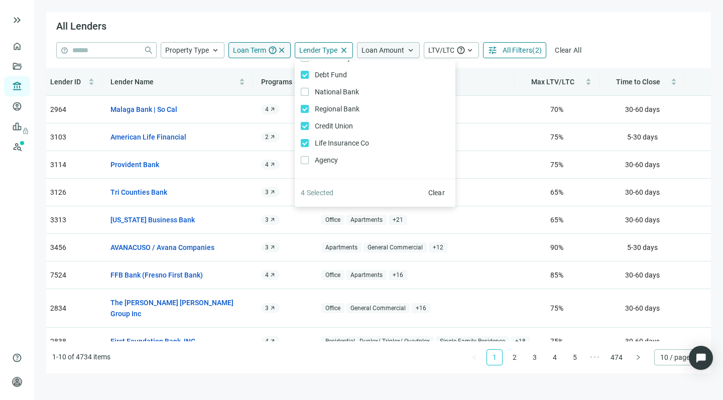  I want to click on td: 2838, so click(72, 341).